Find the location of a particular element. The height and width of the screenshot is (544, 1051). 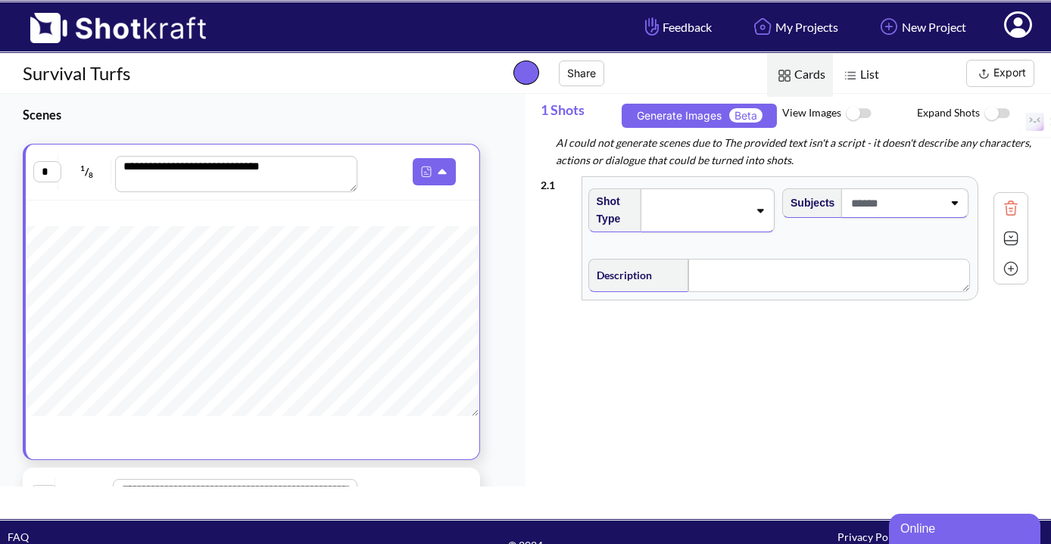

img: Hand Icon is located at coordinates (652, 26).